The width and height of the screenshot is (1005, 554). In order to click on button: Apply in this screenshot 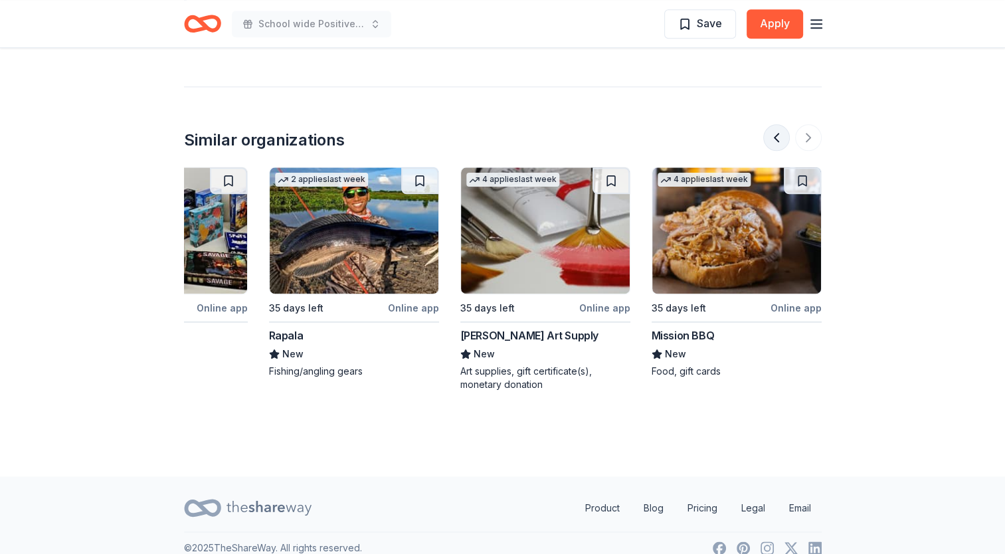, I will do `click(774, 24)`.